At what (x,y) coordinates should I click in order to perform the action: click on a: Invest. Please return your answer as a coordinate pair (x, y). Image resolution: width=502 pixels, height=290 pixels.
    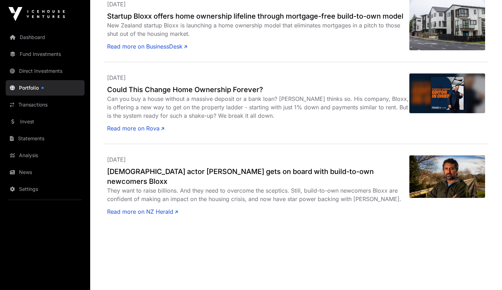
    Looking at the image, I should click on (45, 122).